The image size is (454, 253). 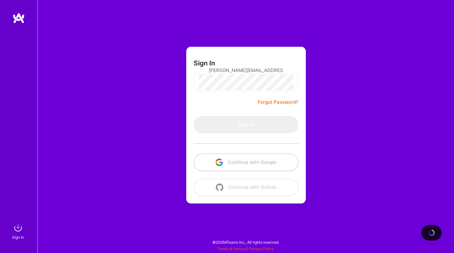 What do you see at coordinates (246, 70) in the screenshot?
I see `input: Email...` at bounding box center [246, 70].